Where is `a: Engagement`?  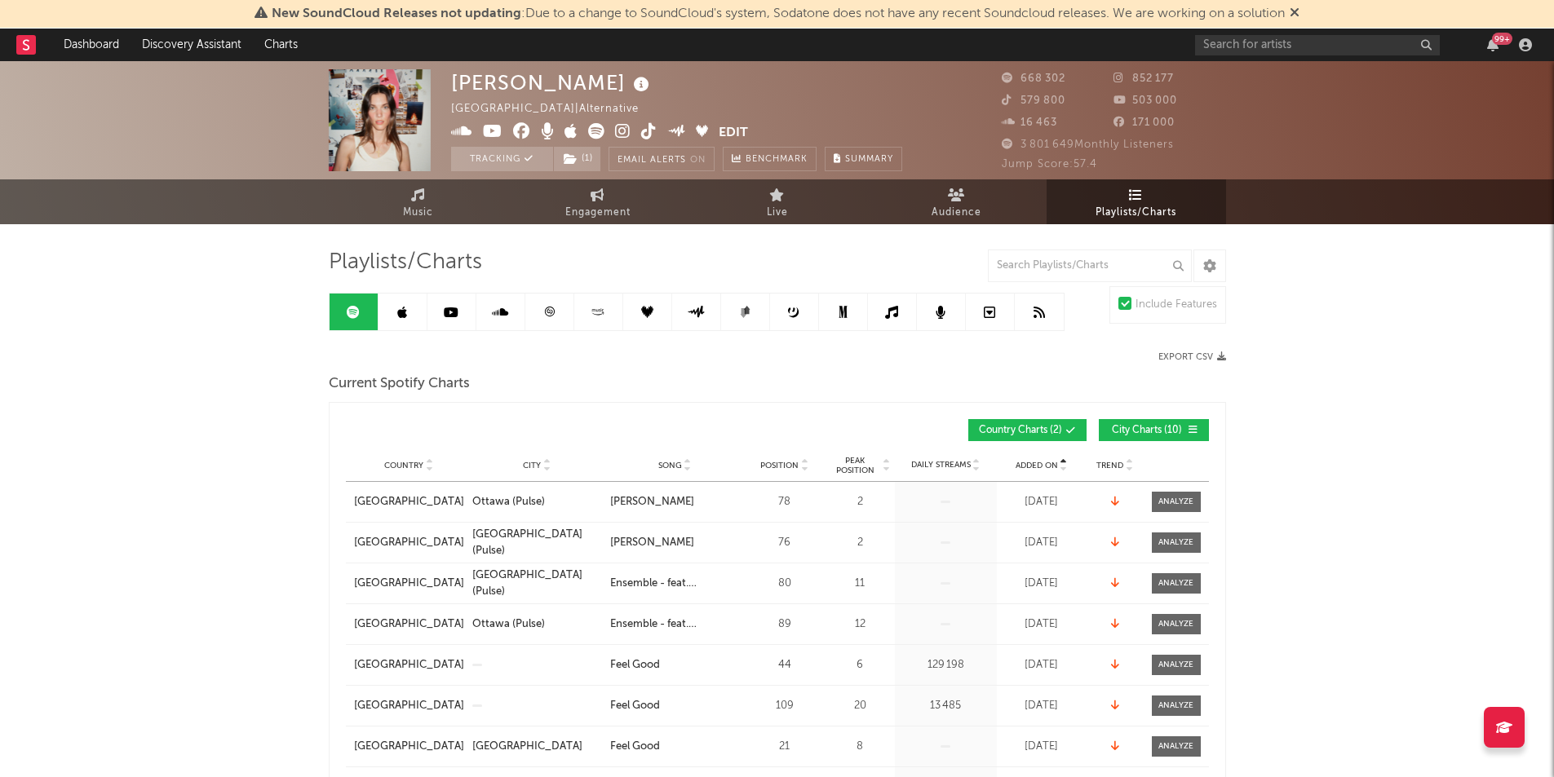
a: Engagement is located at coordinates (598, 201).